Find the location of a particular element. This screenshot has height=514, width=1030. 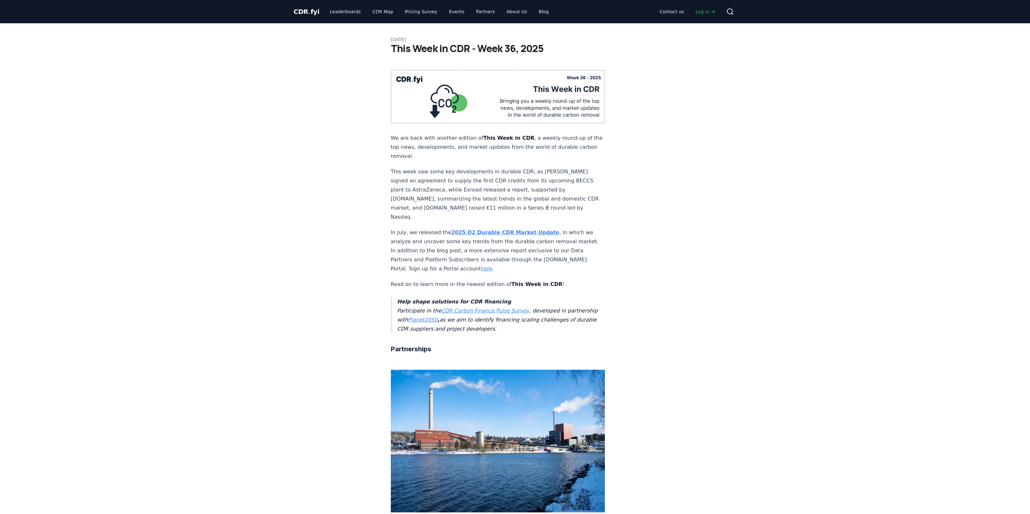

h1: This Week in CDR - Week 36, 2025 is located at coordinates (515, 49).